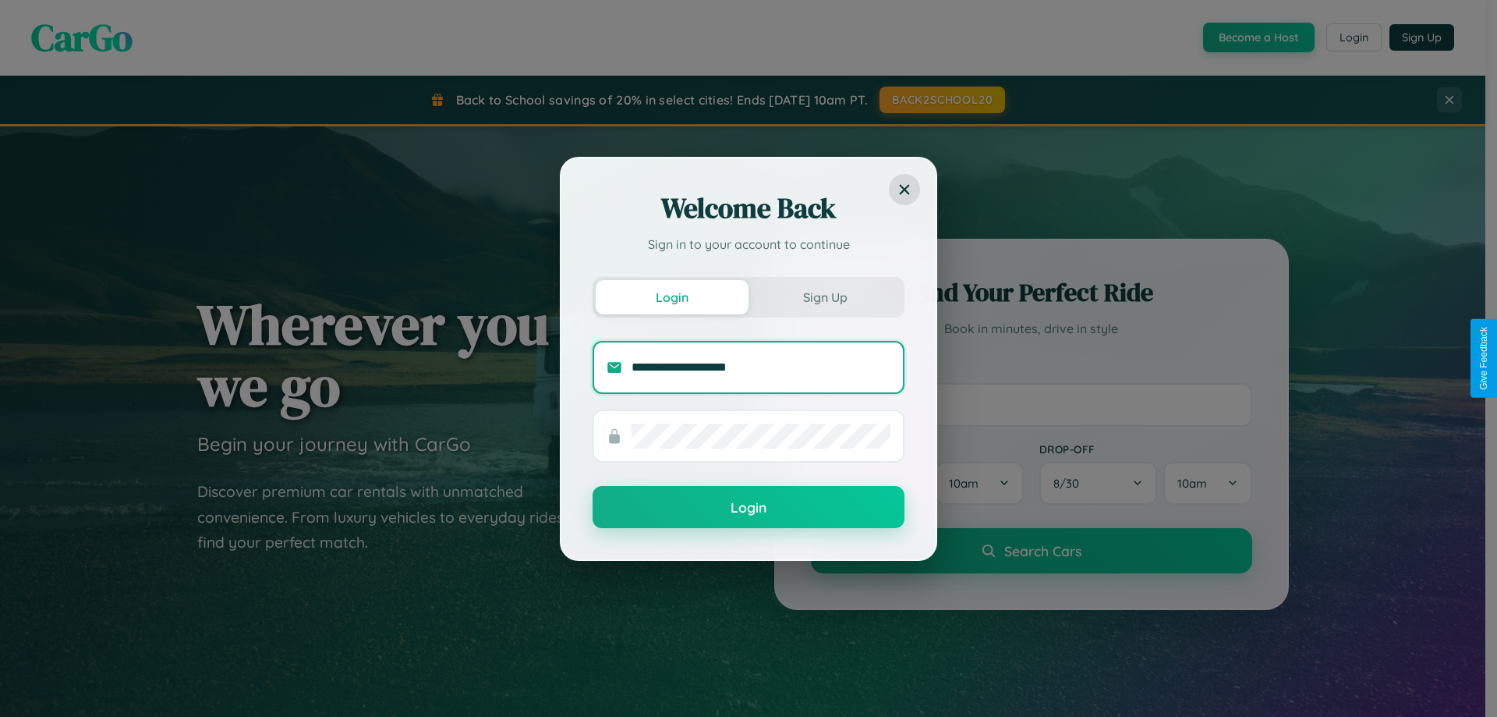 This screenshot has height=717, width=1497. What do you see at coordinates (1484, 358) in the screenshot?
I see `div: Give Feedback` at bounding box center [1484, 358].